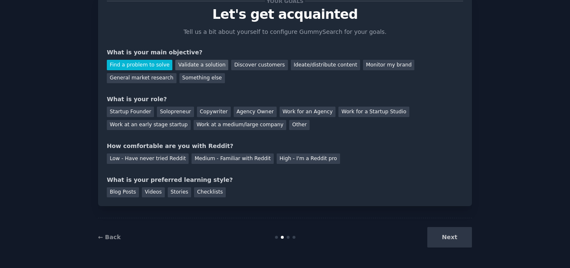  What do you see at coordinates (123, 192) in the screenshot?
I see `div: Blog Posts` at bounding box center [123, 192].